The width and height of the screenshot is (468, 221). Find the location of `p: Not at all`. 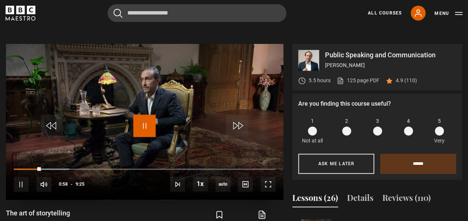

p: Not at all is located at coordinates (312, 141).